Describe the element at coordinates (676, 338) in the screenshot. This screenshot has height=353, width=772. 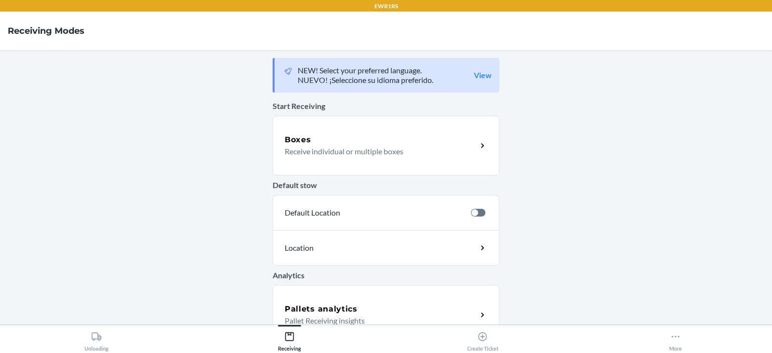
I see `button: More` at that location.